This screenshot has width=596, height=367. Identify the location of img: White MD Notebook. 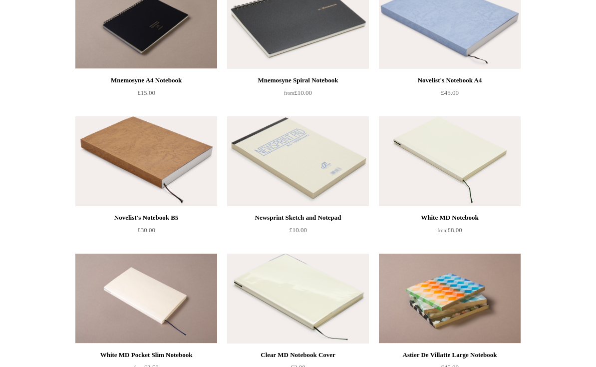
(450, 161).